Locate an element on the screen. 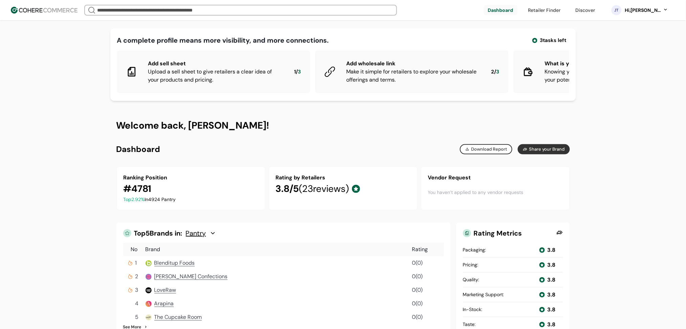  span: Top 2.92 % is located at coordinates (134, 199).